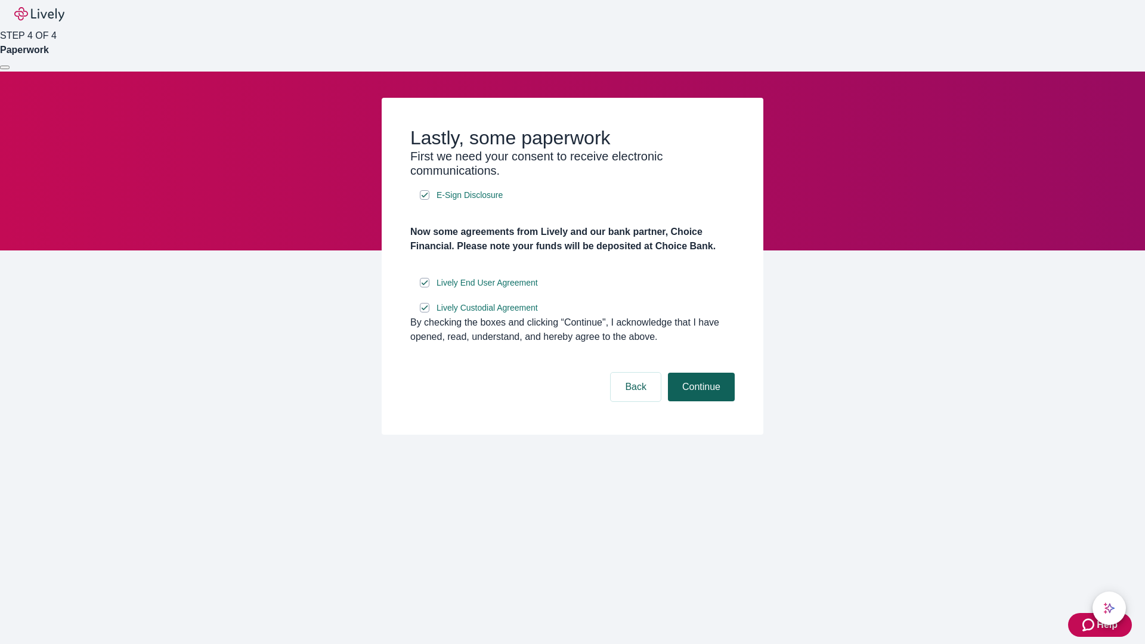 This screenshot has height=644, width=1145. Describe the element at coordinates (573, 138) in the screenshot. I see `h2: Lastly, some paperwork` at that location.